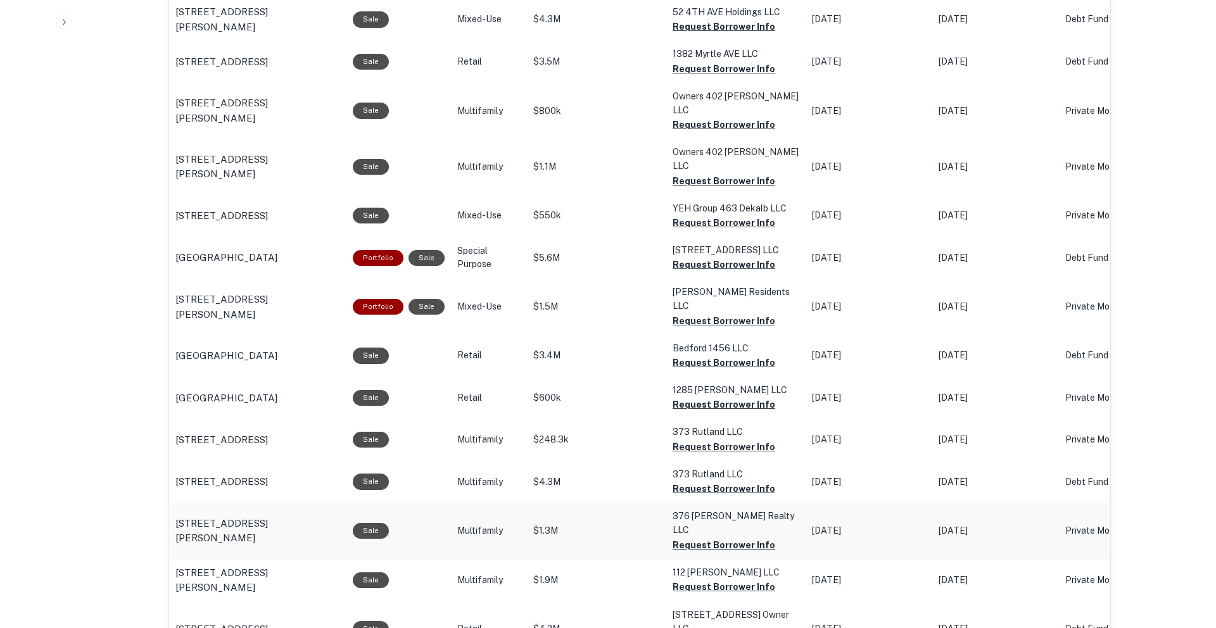  Describe the element at coordinates (596, 215) in the screenshot. I see `p: $550k` at that location.